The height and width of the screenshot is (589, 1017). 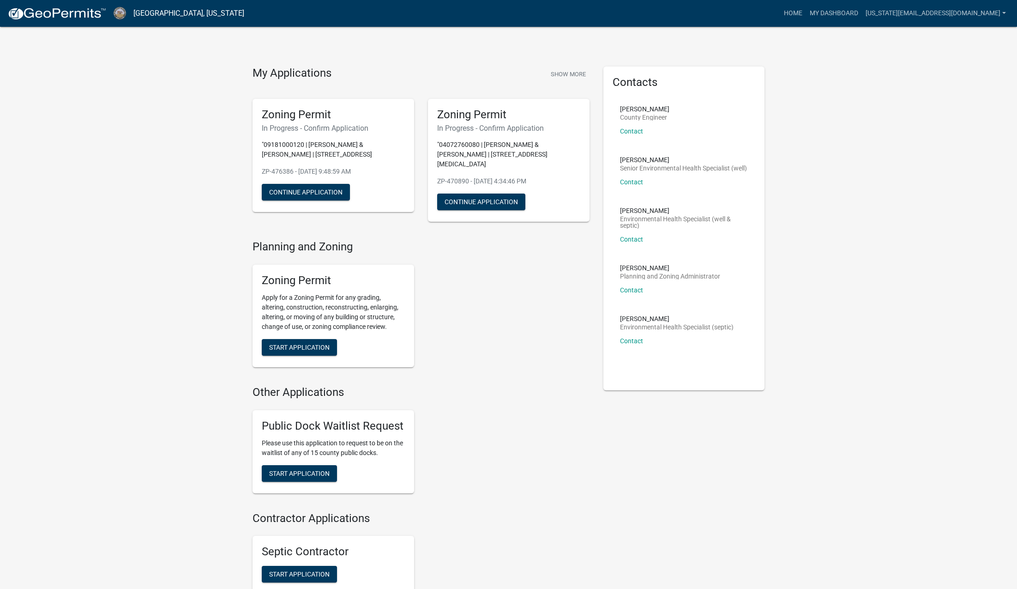 I want to click on p: Please use this application to request to be on the waitlist of any of 15 county public docks., so click(x=333, y=448).